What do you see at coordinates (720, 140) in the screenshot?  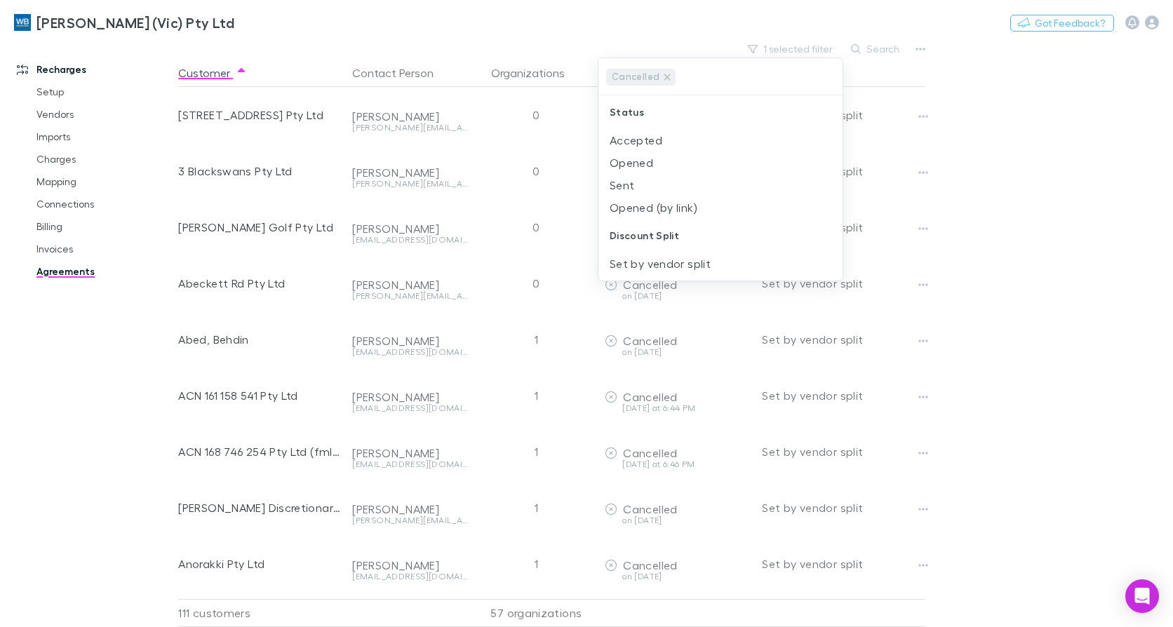 I see `li: Accepted` at bounding box center [720, 140].